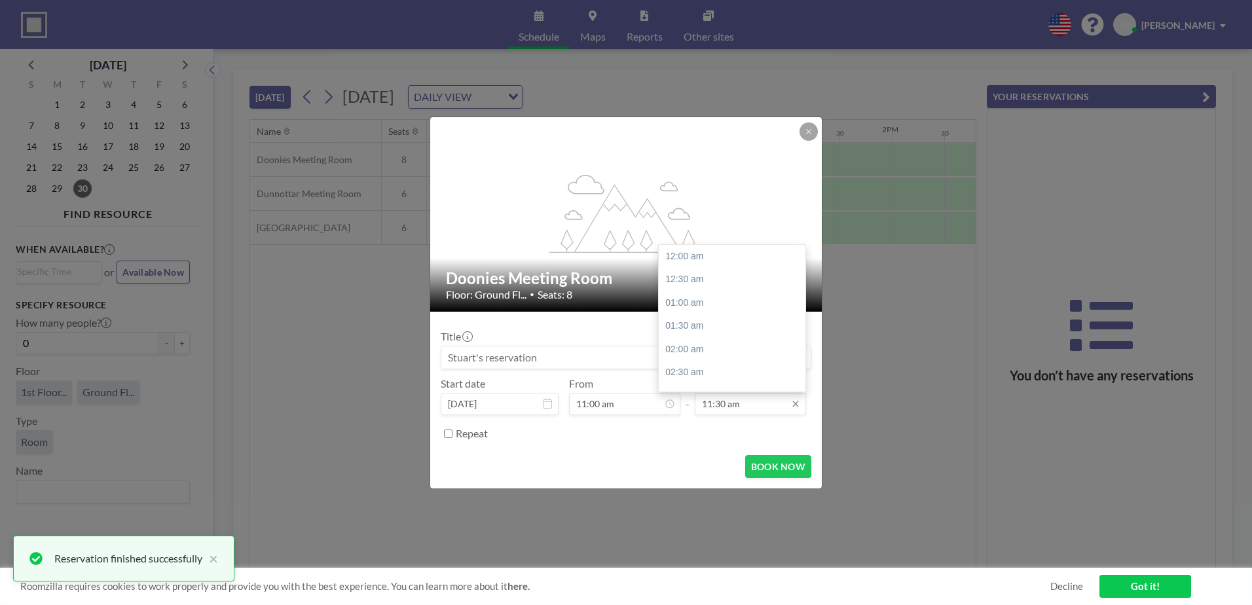 The height and width of the screenshot is (605, 1252). What do you see at coordinates (581, 384) in the screenshot?
I see `label: From` at bounding box center [581, 384].